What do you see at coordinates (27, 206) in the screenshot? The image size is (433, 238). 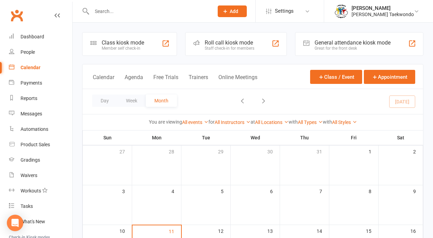 I see `div: Tasks` at bounding box center [27, 206].